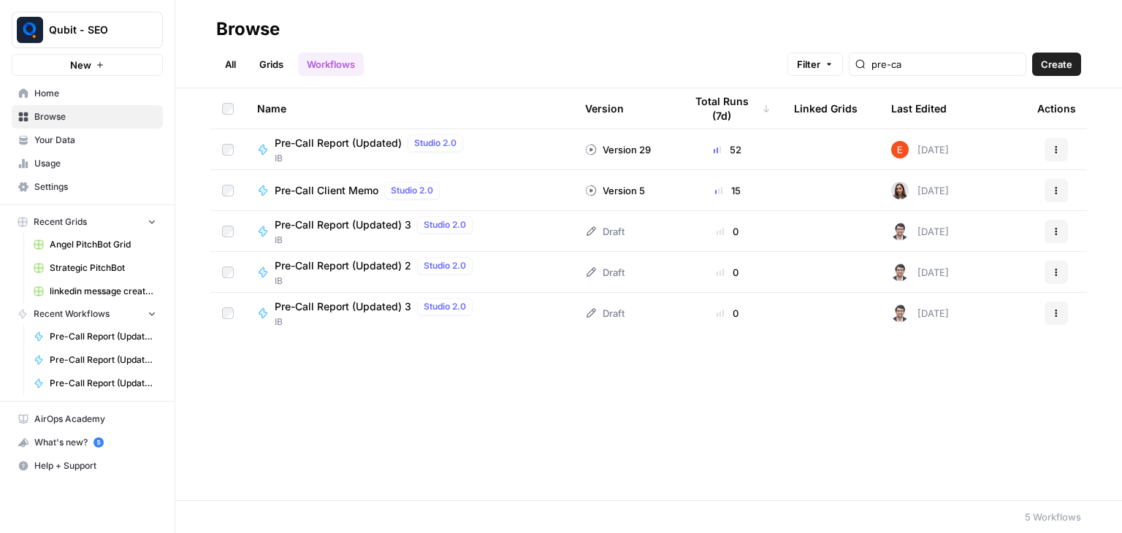 This screenshot has height=533, width=1122. Describe the element at coordinates (1056, 64) in the screenshot. I see `button: Create` at that location.